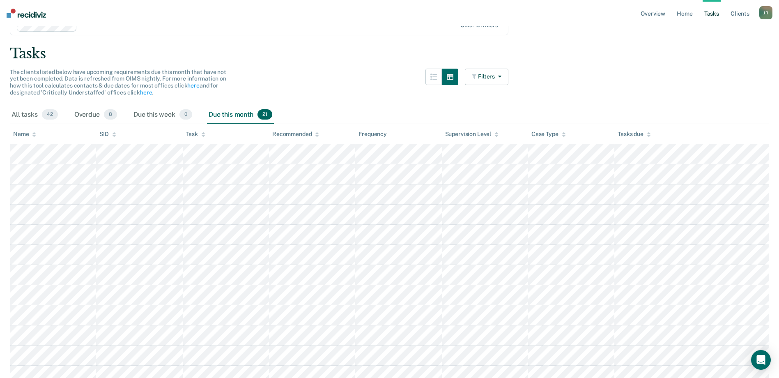 Image resolution: width=779 pixels, height=378 pixels. I want to click on div: Task, so click(195, 134).